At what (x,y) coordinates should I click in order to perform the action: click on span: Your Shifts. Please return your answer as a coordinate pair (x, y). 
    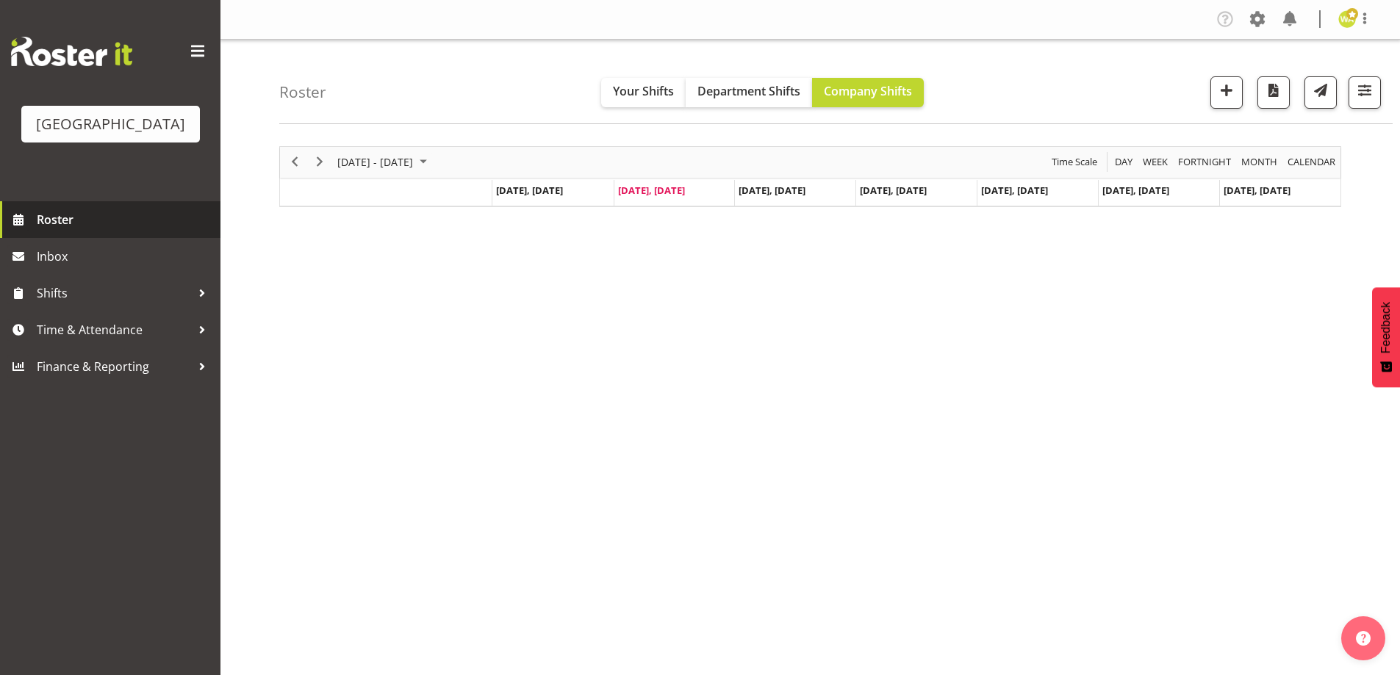
    Looking at the image, I should click on (643, 91).